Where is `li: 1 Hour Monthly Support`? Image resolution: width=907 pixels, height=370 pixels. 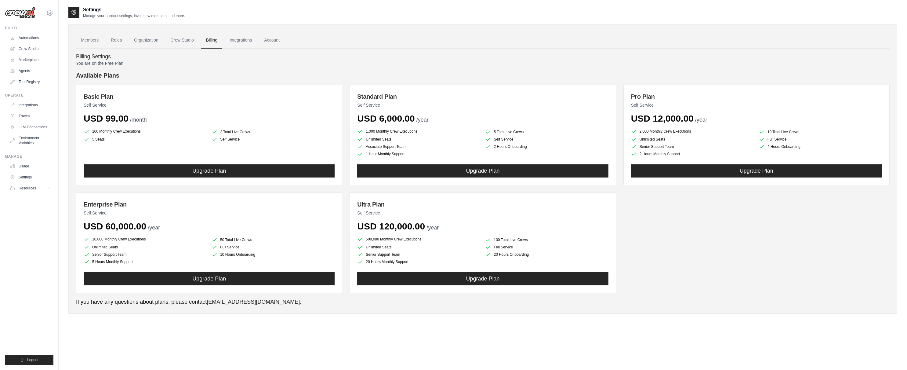 li: 1 Hour Monthly Support is located at coordinates (418, 154).